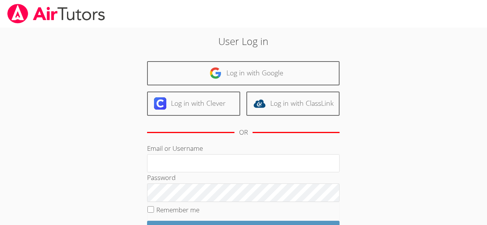 The height and width of the screenshot is (225, 487). I want to click on a: Log in with ClassLink, so click(293, 104).